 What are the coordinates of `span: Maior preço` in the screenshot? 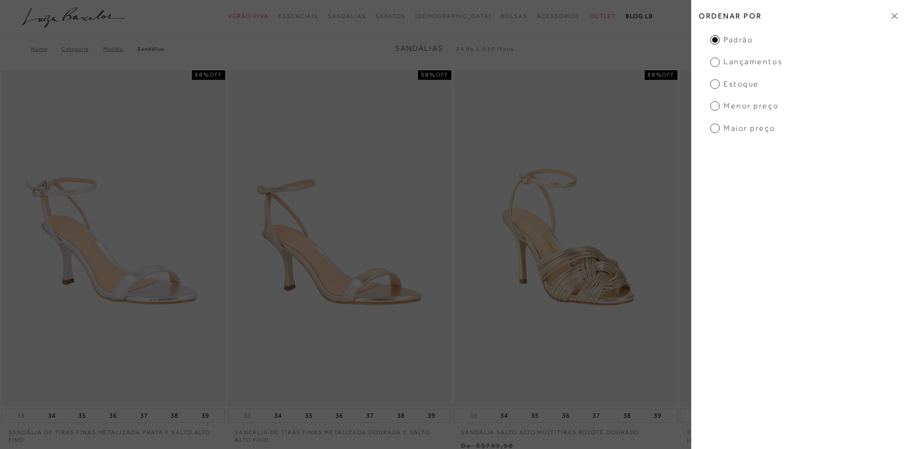 It's located at (743, 128).